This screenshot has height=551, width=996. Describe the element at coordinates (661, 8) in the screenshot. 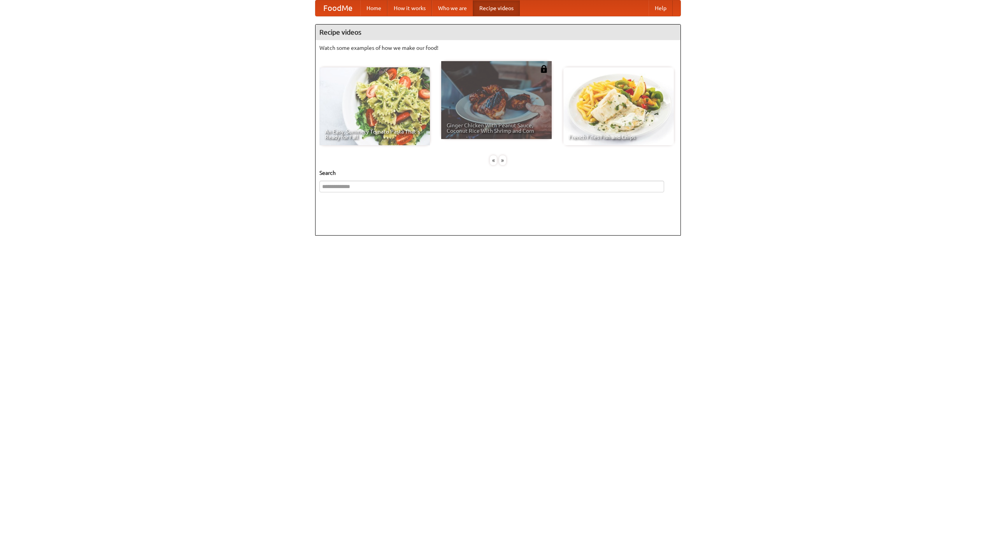

I see `a: Help` at that location.